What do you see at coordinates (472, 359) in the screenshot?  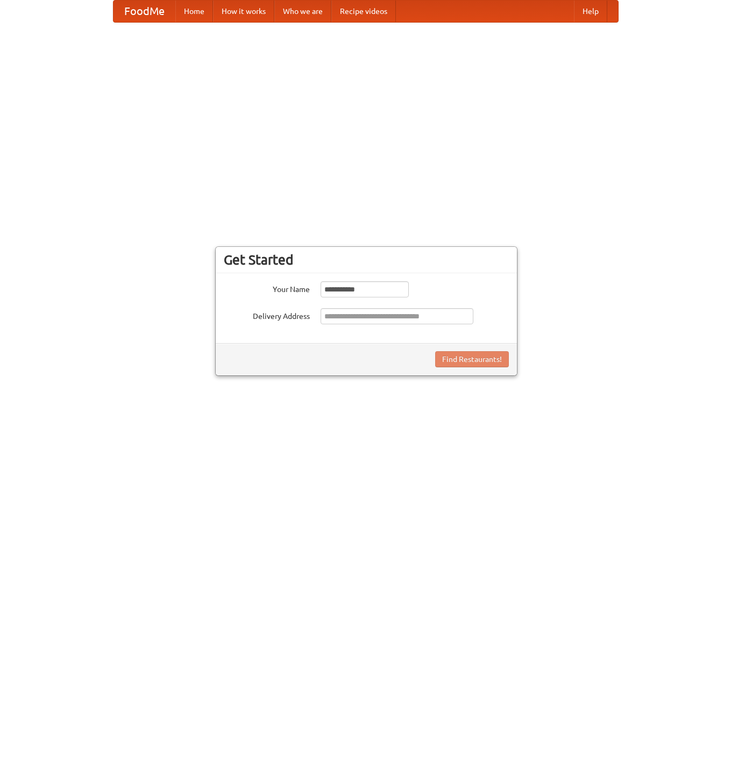 I see `button: Find Restaurants!` at bounding box center [472, 359].